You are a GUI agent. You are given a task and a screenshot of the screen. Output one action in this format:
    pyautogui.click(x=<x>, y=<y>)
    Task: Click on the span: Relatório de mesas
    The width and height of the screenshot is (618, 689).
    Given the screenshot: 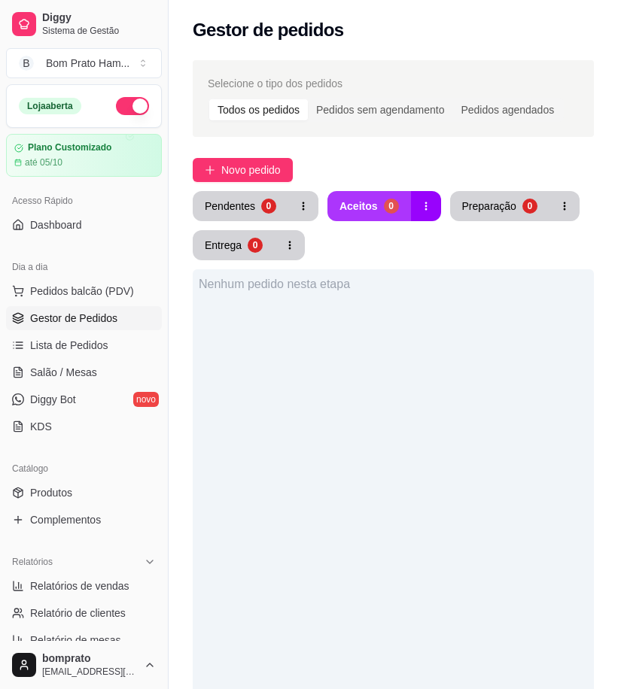 What is the action you would take?
    pyautogui.click(x=75, y=640)
    